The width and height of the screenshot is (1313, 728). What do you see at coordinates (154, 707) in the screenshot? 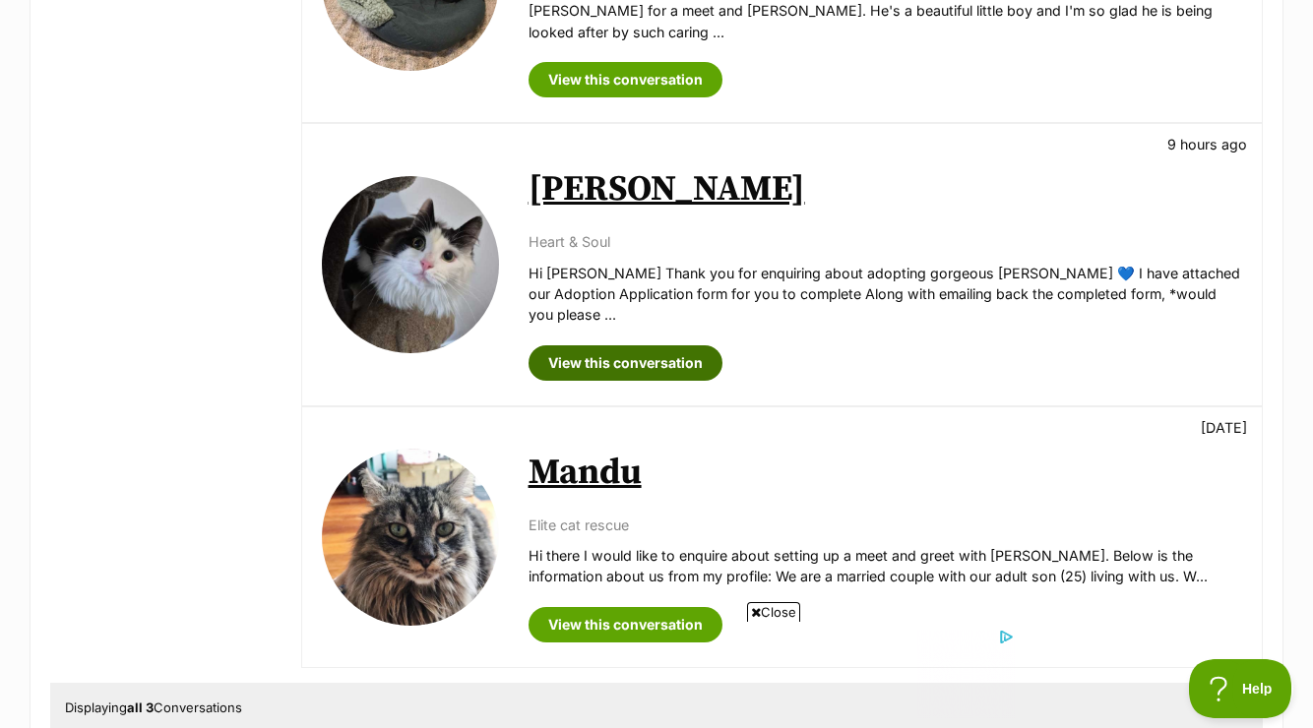
I see `span: Displaying Conversations` at bounding box center [154, 707].